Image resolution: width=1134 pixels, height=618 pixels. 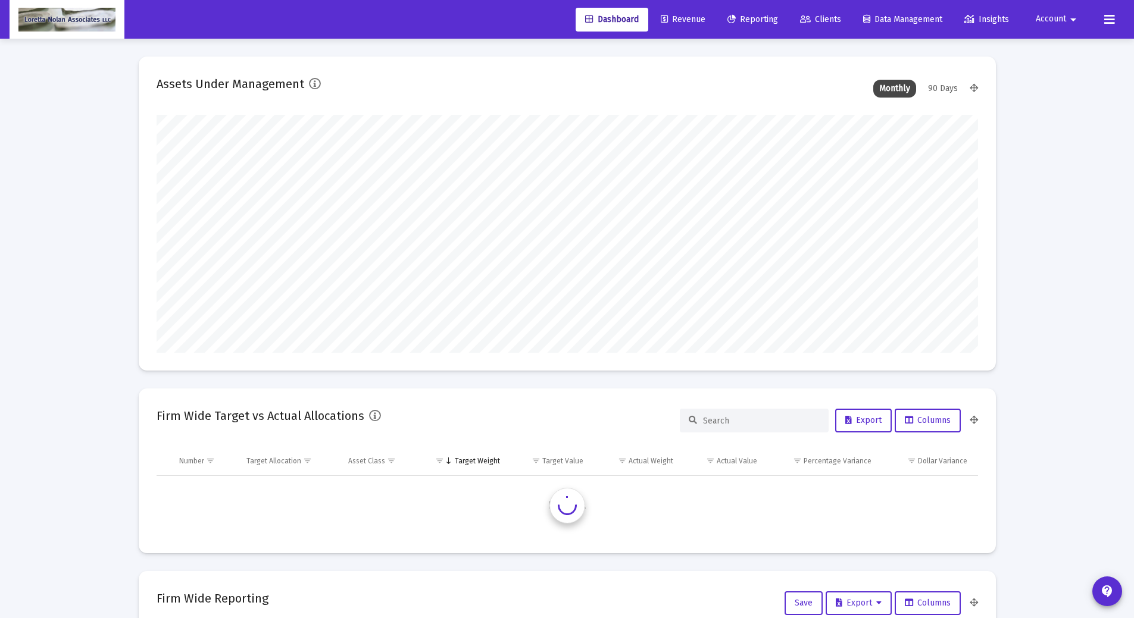 What do you see at coordinates (651, 461) in the screenshot?
I see `div: Actual Weight` at bounding box center [651, 461].